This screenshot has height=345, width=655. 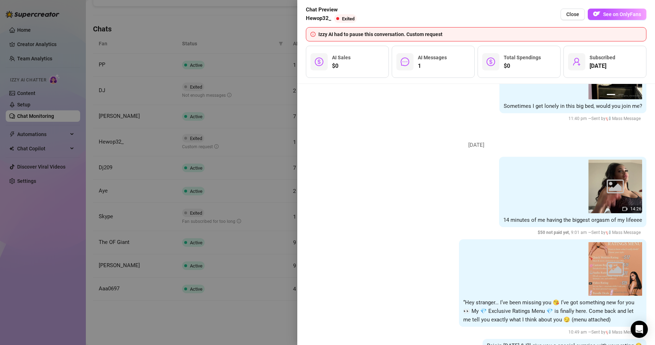 What do you see at coordinates (548, 311) in the screenshot?
I see `span: “Hey stranger… I’ve been missing you 😘 I’ve got something new for you 👀 My 💎 Exclusive Ratings Me...` at bounding box center [548, 311].